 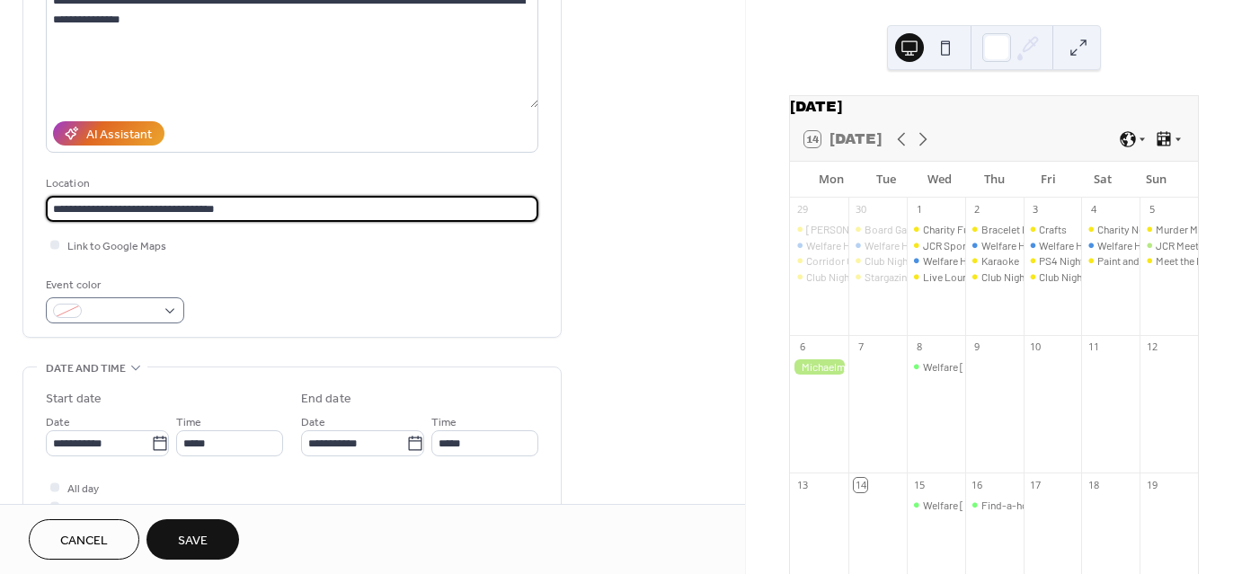 I want to click on div: Thu, so click(x=994, y=180).